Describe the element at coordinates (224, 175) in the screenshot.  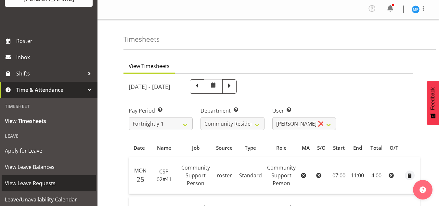
I see `span: roster` at that location.